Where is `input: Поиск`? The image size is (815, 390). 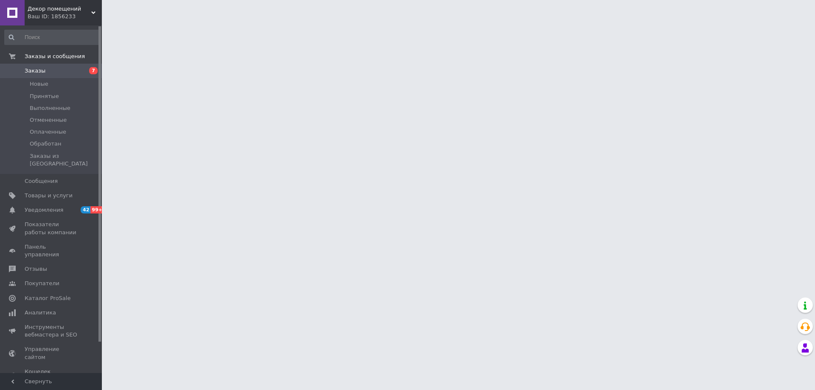 input: Поиск is located at coordinates (52, 37).